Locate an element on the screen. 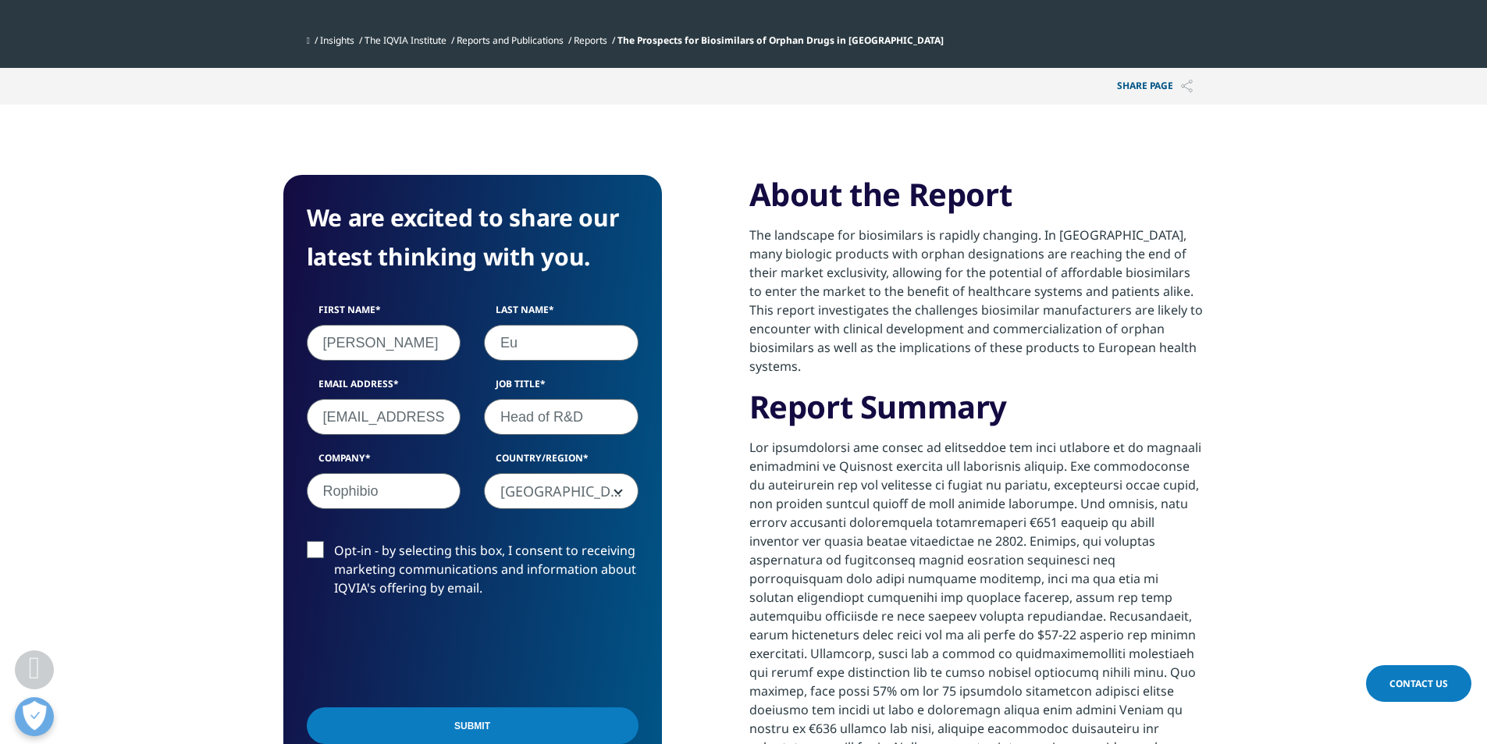 The image size is (1487, 744). a: Reports is located at coordinates (590, 40).